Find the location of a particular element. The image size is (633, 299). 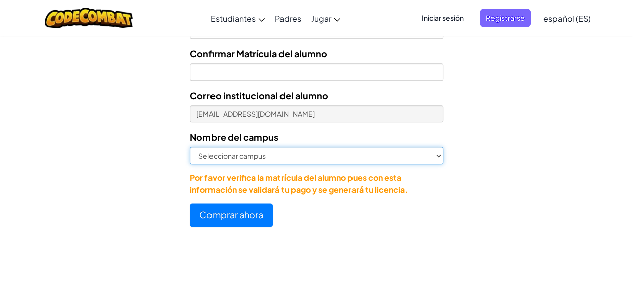

label: Correo institucional del alumno is located at coordinates (259, 95).